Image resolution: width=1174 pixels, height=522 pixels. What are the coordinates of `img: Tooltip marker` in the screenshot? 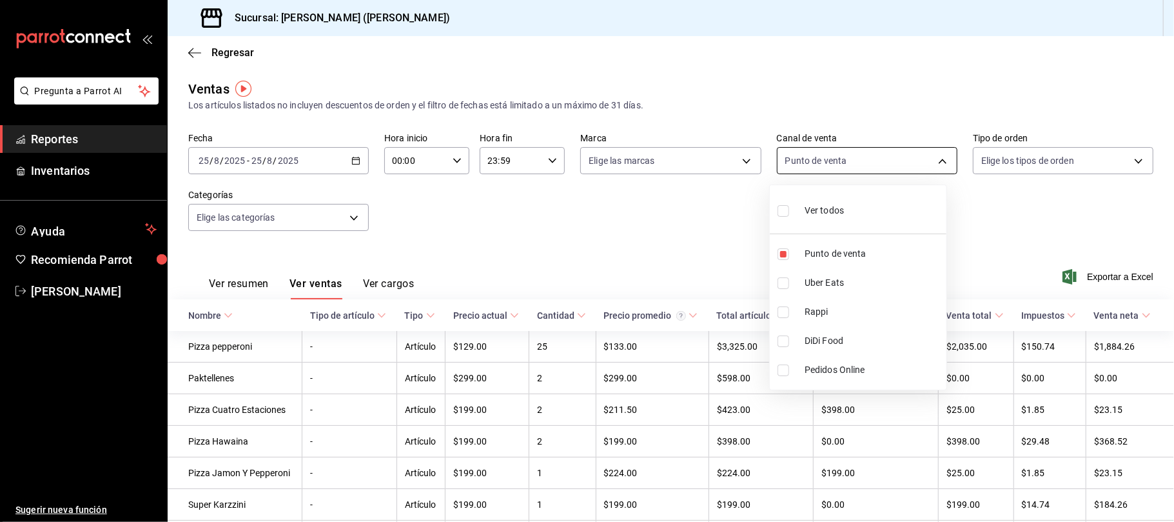 It's located at (243, 88).